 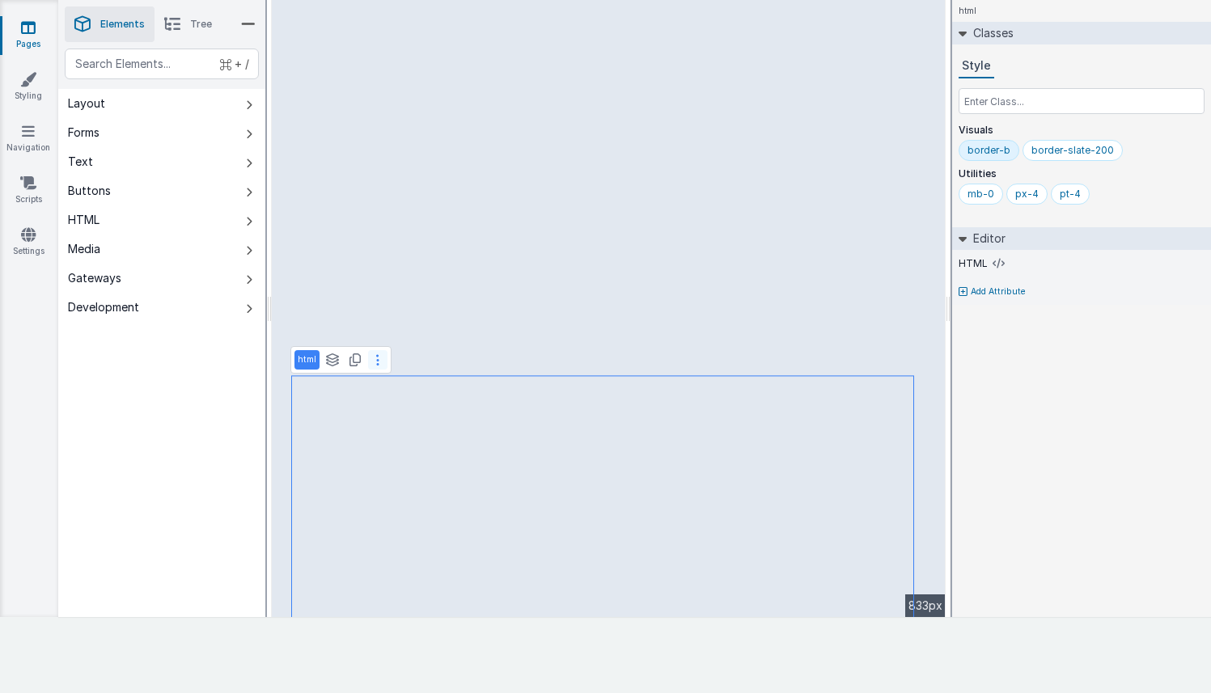 What do you see at coordinates (162, 133) in the screenshot?
I see `button: Forms` at bounding box center [162, 133].